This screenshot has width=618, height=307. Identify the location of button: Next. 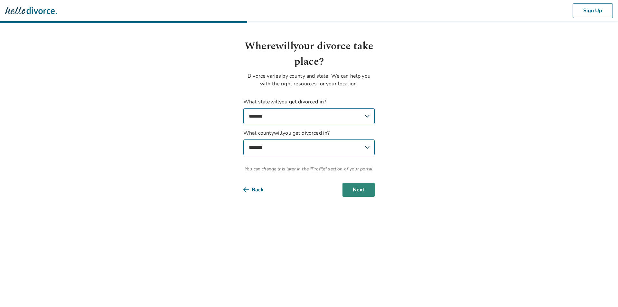
(358, 189).